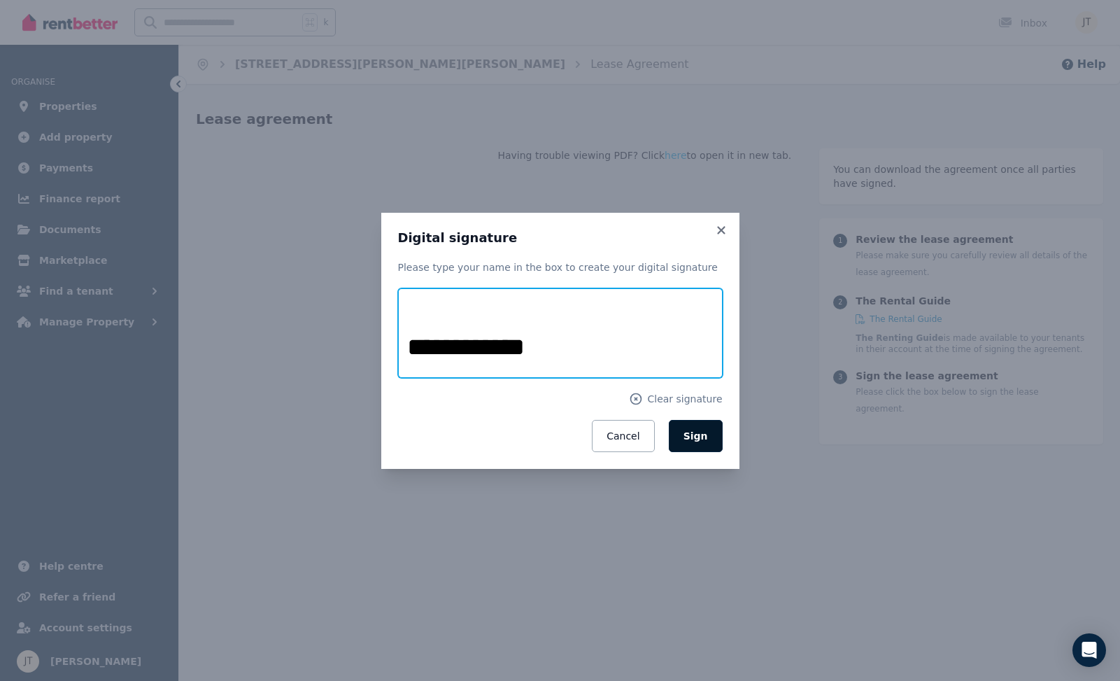 The height and width of the screenshot is (681, 1120). What do you see at coordinates (560, 238) in the screenshot?
I see `h3: Digital signature` at bounding box center [560, 238].